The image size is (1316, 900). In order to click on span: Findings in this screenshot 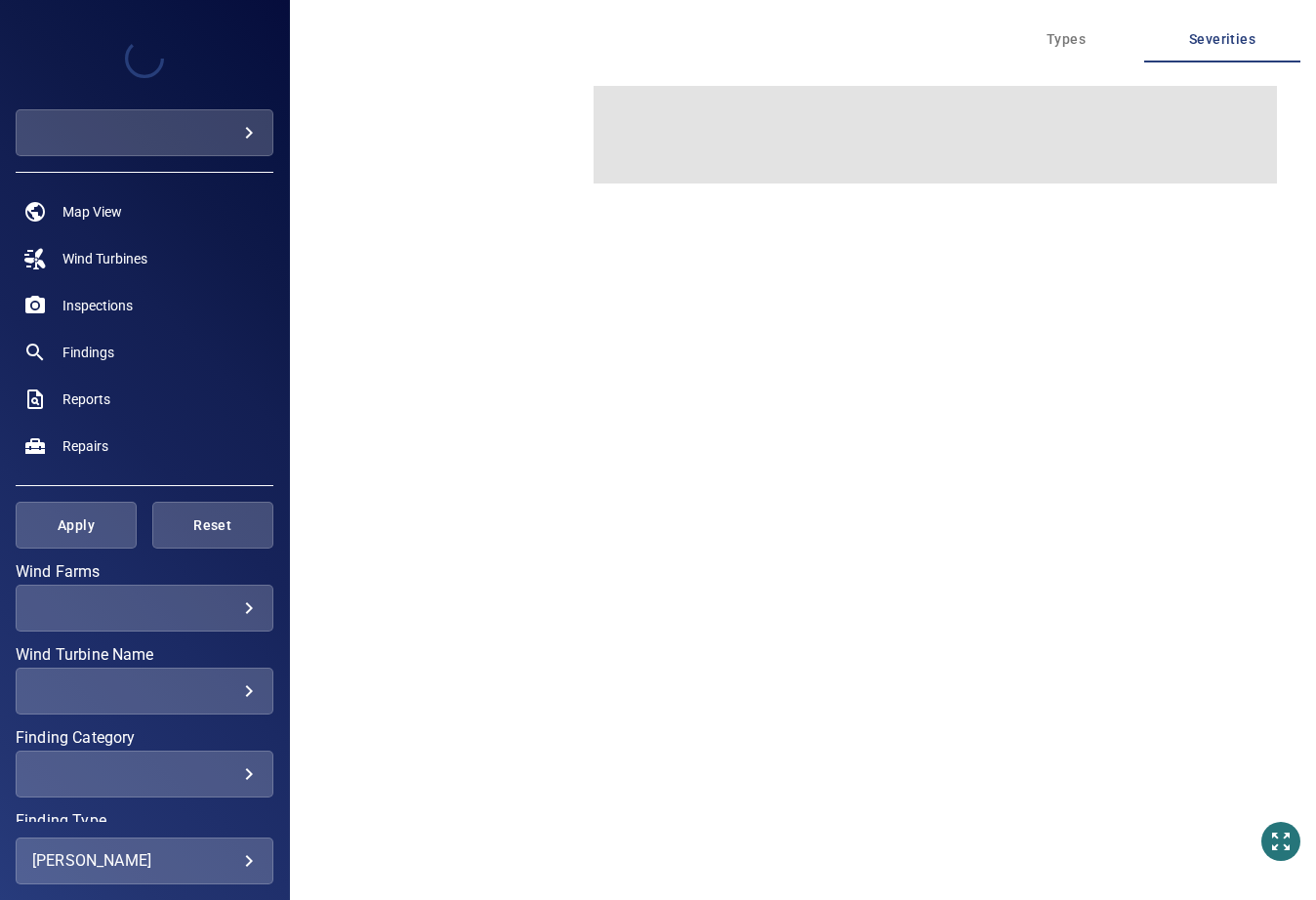, I will do `click(88, 352)`.